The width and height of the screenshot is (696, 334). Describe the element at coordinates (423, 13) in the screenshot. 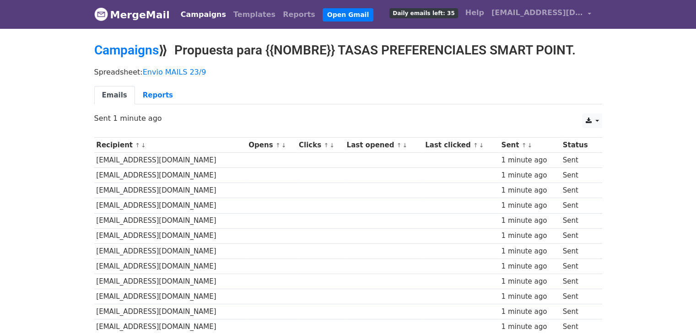

I see `span: Daily emails left: 35` at that location.